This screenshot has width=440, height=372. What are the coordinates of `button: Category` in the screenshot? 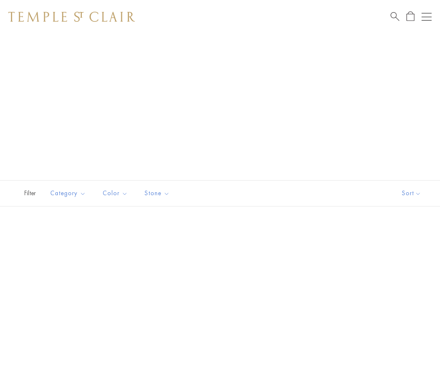 It's located at (68, 193).